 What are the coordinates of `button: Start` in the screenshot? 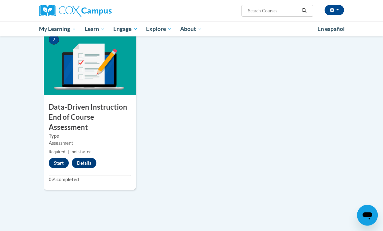 It's located at (59, 163).